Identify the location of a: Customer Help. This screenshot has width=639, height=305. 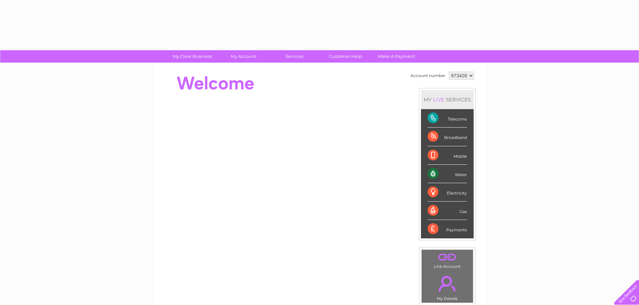
(345, 56).